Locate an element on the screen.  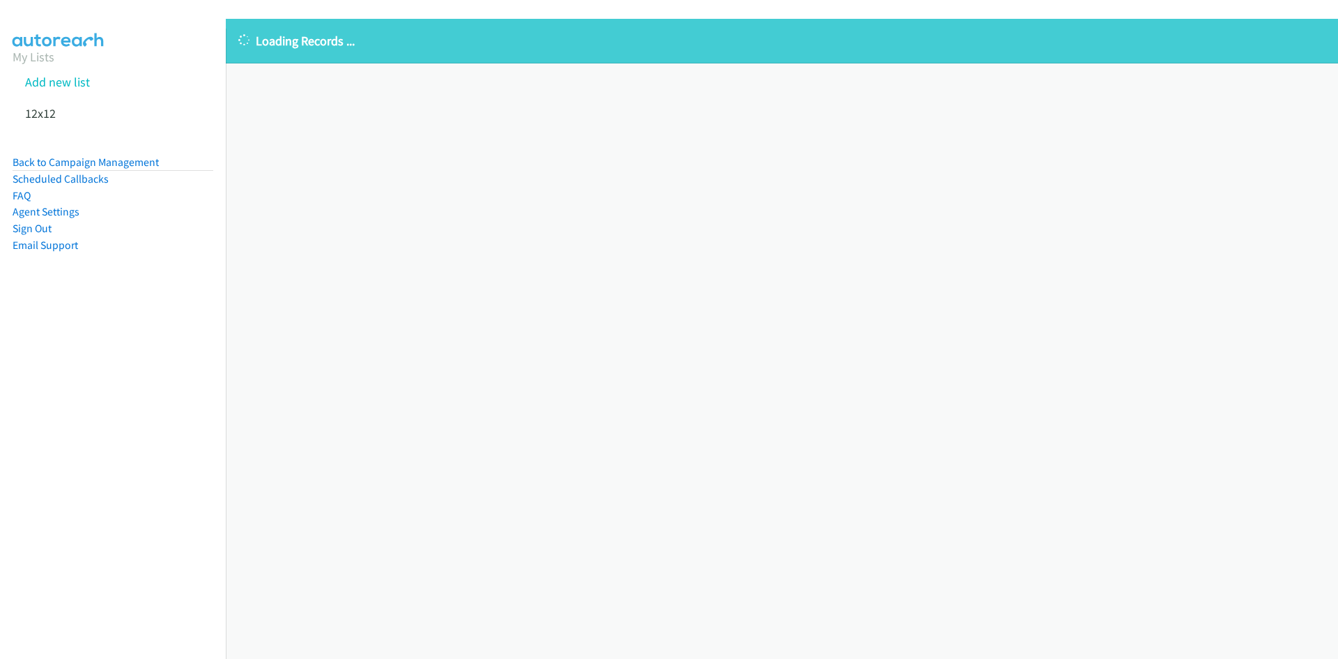
a: Agent Settings is located at coordinates (46, 211).